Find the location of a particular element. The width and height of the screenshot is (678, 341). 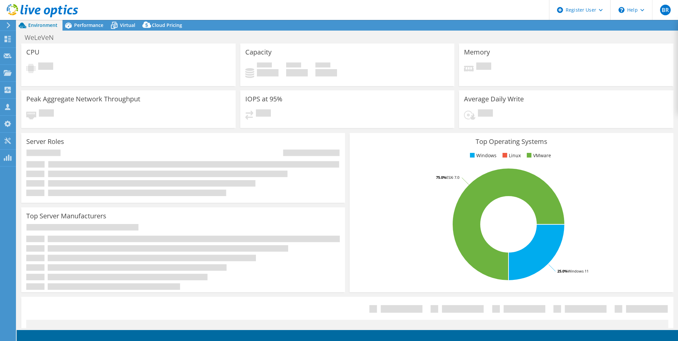

span: BR is located at coordinates (665, 10).